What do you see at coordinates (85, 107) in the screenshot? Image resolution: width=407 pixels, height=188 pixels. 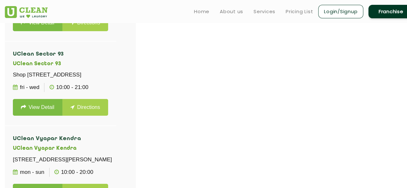 I see `a: Directions` at bounding box center [85, 107].